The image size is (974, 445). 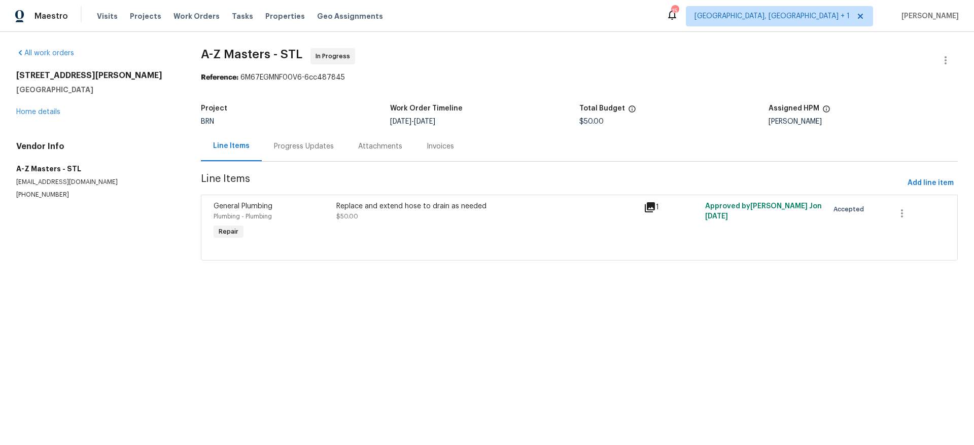 What do you see at coordinates (242, 217) in the screenshot?
I see `span: Plumbing - Plumbing` at bounding box center [242, 217].